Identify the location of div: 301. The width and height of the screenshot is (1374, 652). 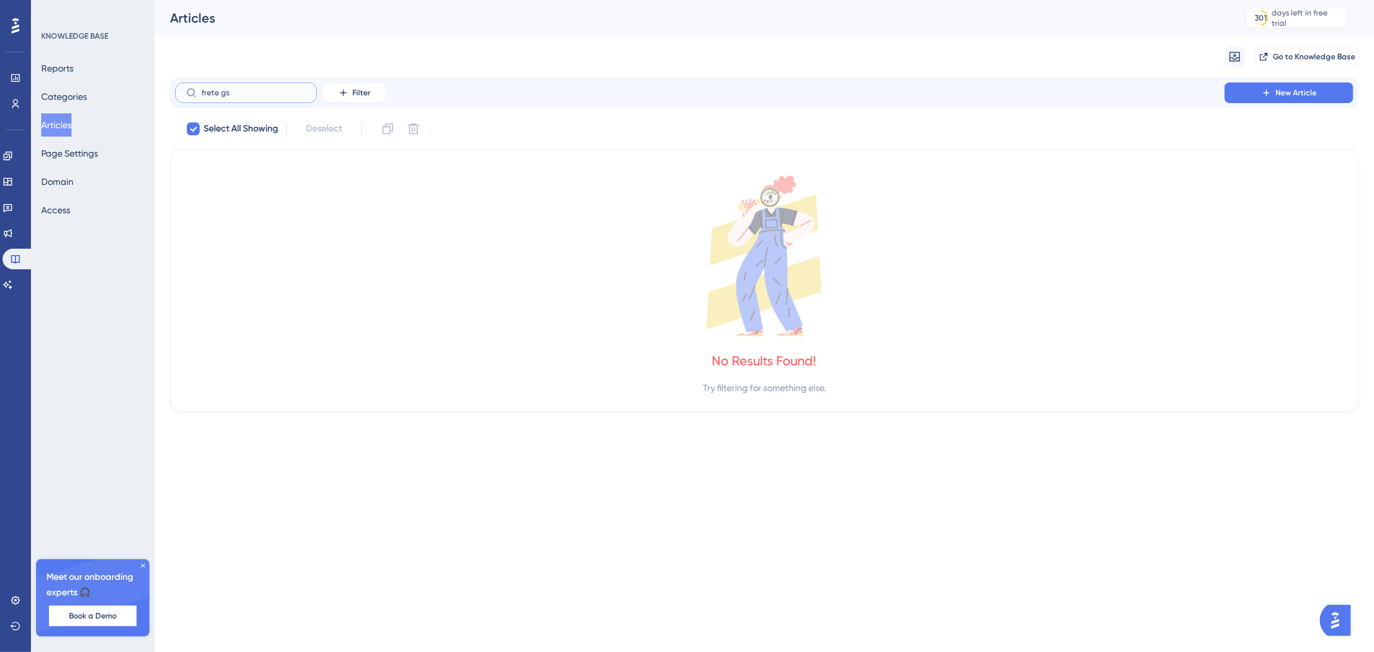
(1261, 18).